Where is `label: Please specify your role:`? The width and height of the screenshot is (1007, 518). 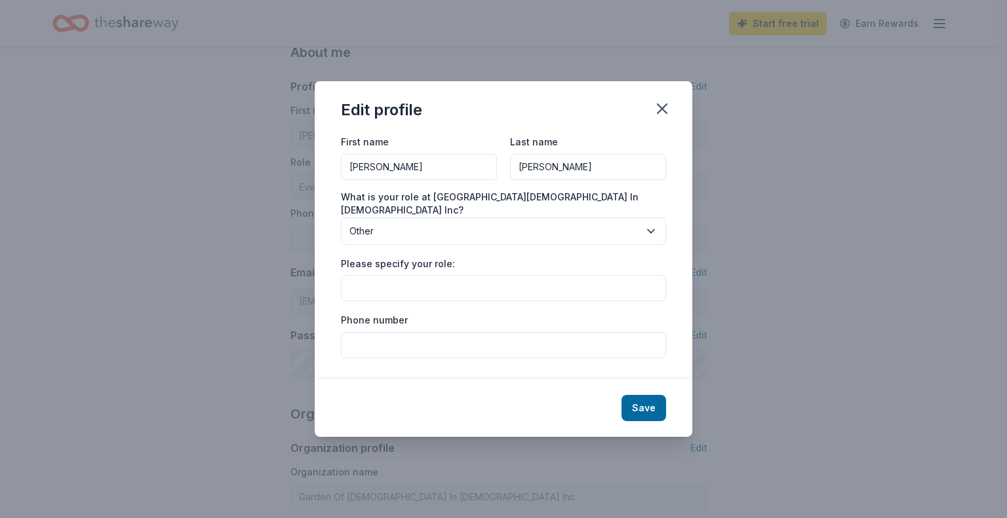
label: Please specify your role: is located at coordinates (398, 264).